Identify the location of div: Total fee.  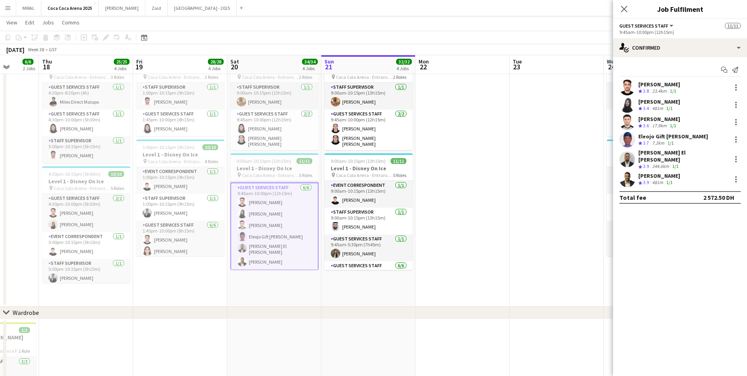
(633, 197).